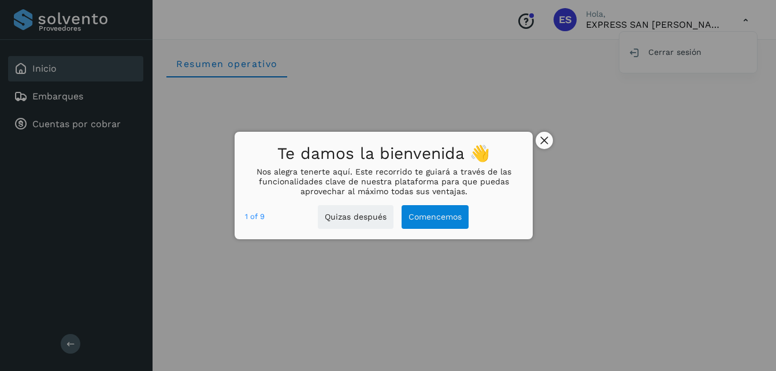 The height and width of the screenshot is (371, 776). I want to click on button: Comencemos, so click(435, 217).